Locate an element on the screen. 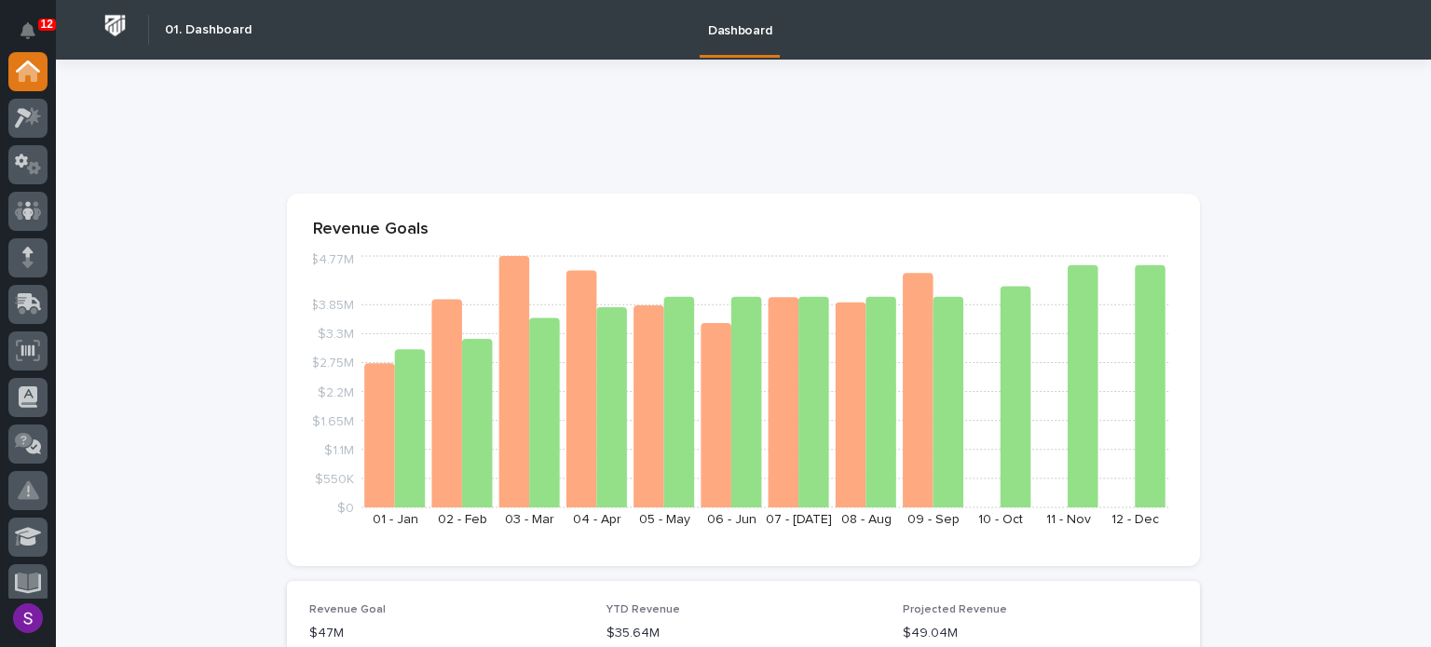  p: $35.64M is located at coordinates (743, 633).